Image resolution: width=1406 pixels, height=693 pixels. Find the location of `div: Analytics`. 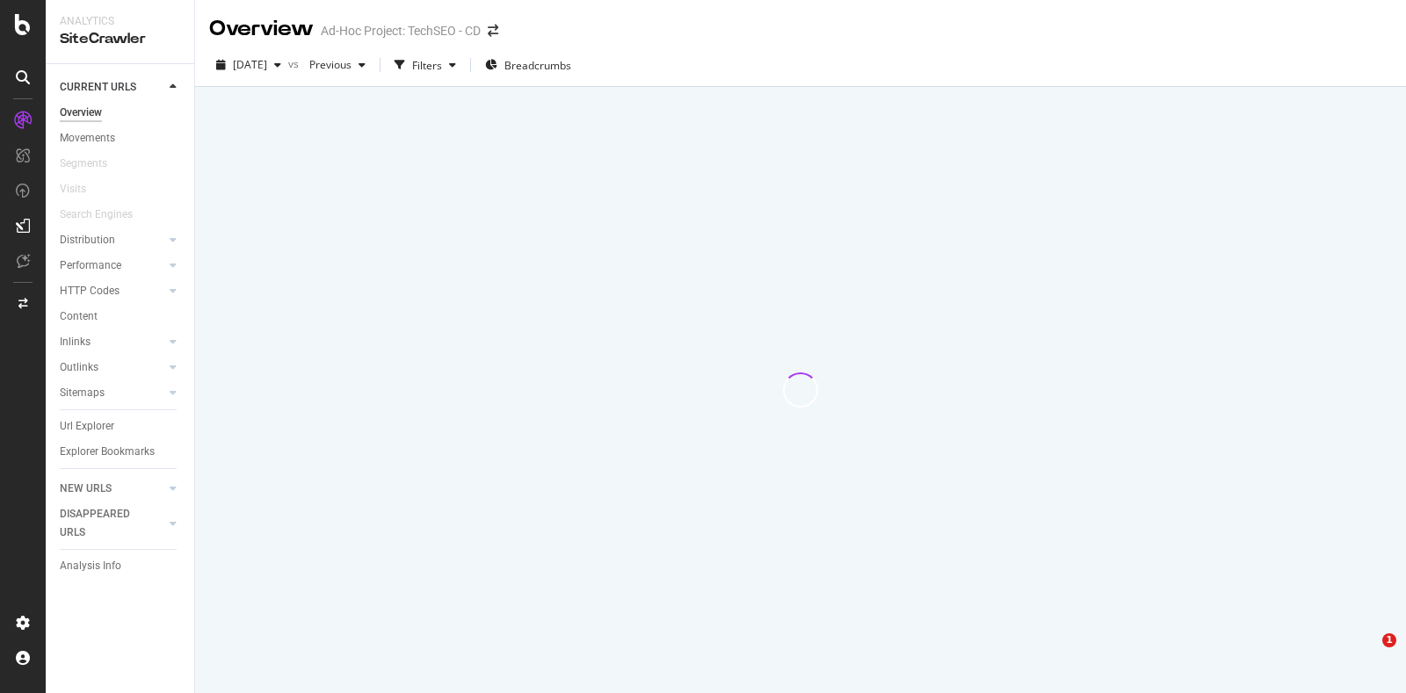

div: Analytics is located at coordinates (119, 21).